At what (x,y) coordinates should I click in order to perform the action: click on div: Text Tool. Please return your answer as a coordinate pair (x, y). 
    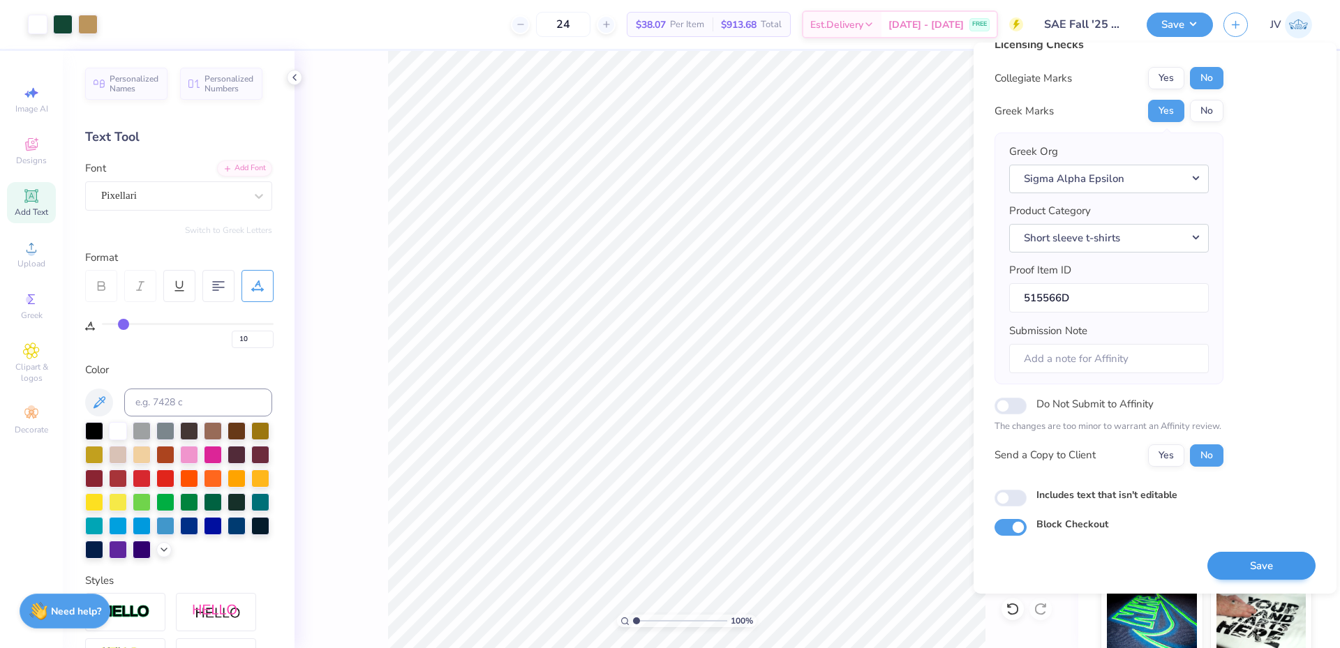
    Looking at the image, I should click on (179, 137).